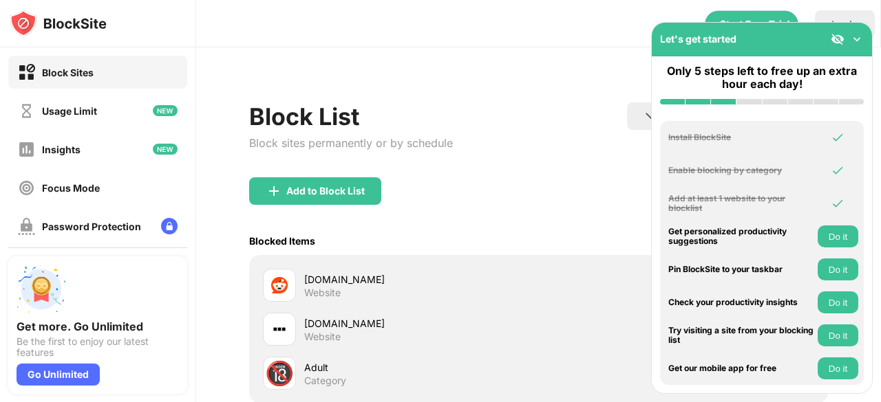  Describe the element at coordinates (844, 24) in the screenshot. I see `div: Login` at that location.